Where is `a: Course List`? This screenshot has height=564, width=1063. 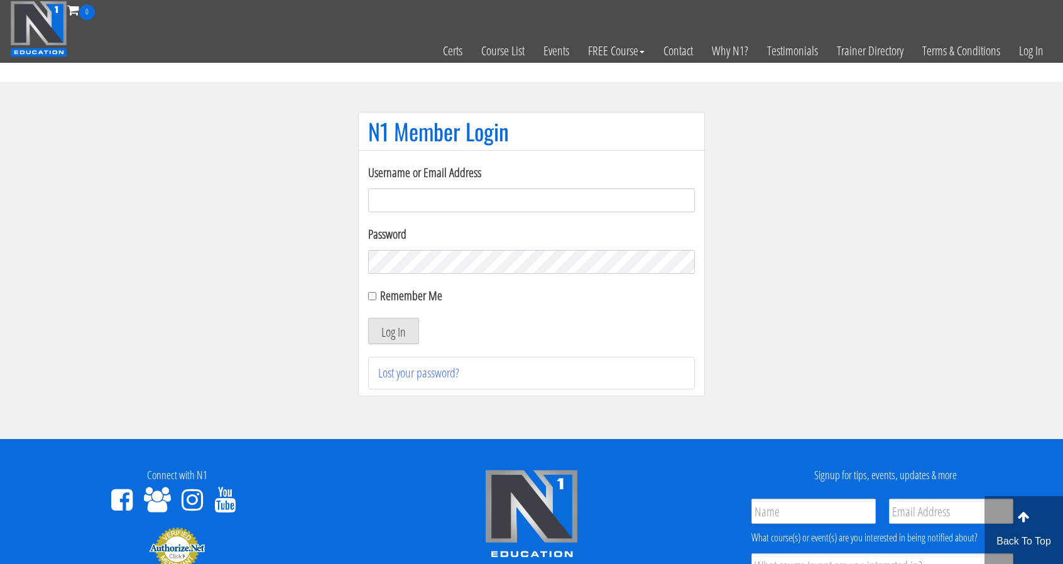
a: Course List is located at coordinates (503, 51).